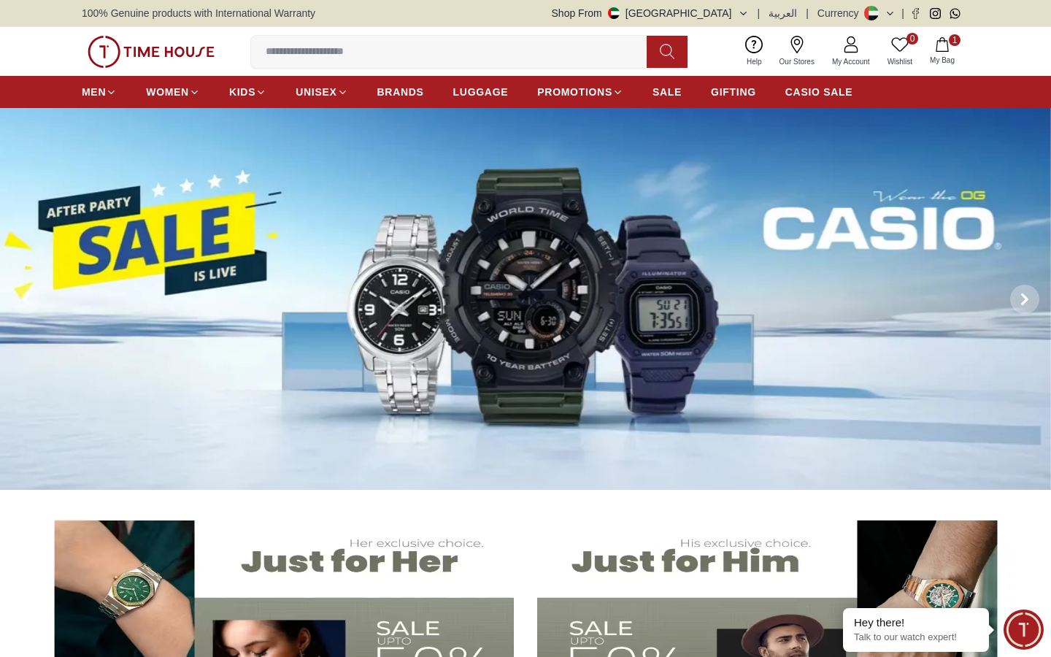 This screenshot has height=657, width=1051. What do you see at coordinates (916, 637) in the screenshot?
I see `p: Talk to our watch expert!` at bounding box center [916, 637].